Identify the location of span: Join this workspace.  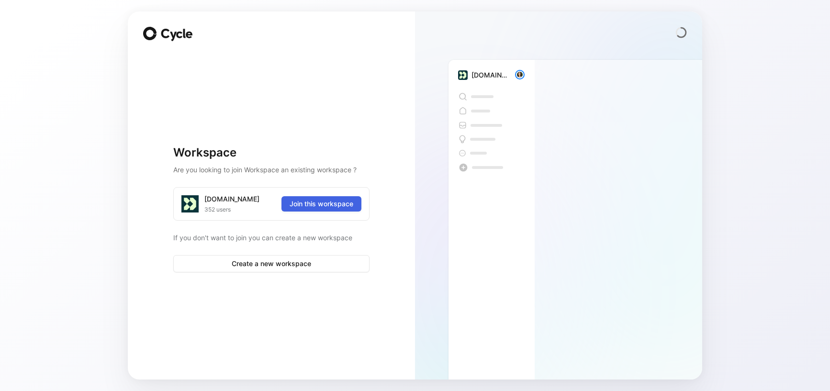
(321, 204).